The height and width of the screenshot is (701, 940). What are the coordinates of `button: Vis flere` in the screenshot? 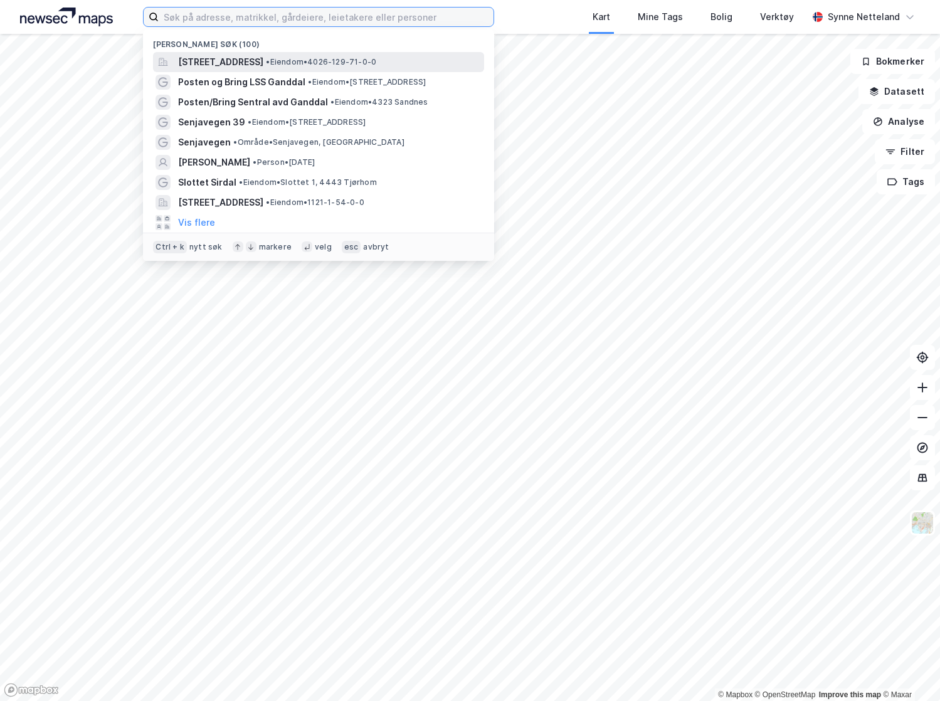 It's located at (196, 223).